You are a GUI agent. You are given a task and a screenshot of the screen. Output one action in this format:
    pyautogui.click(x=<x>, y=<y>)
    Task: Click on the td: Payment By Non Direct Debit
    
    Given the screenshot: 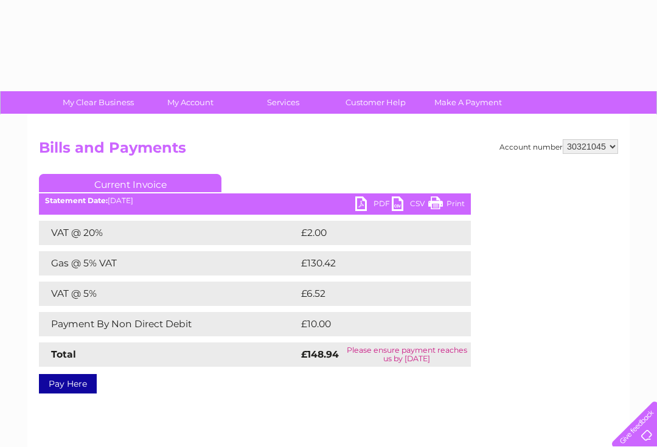 What is the action you would take?
    pyautogui.click(x=168, y=324)
    